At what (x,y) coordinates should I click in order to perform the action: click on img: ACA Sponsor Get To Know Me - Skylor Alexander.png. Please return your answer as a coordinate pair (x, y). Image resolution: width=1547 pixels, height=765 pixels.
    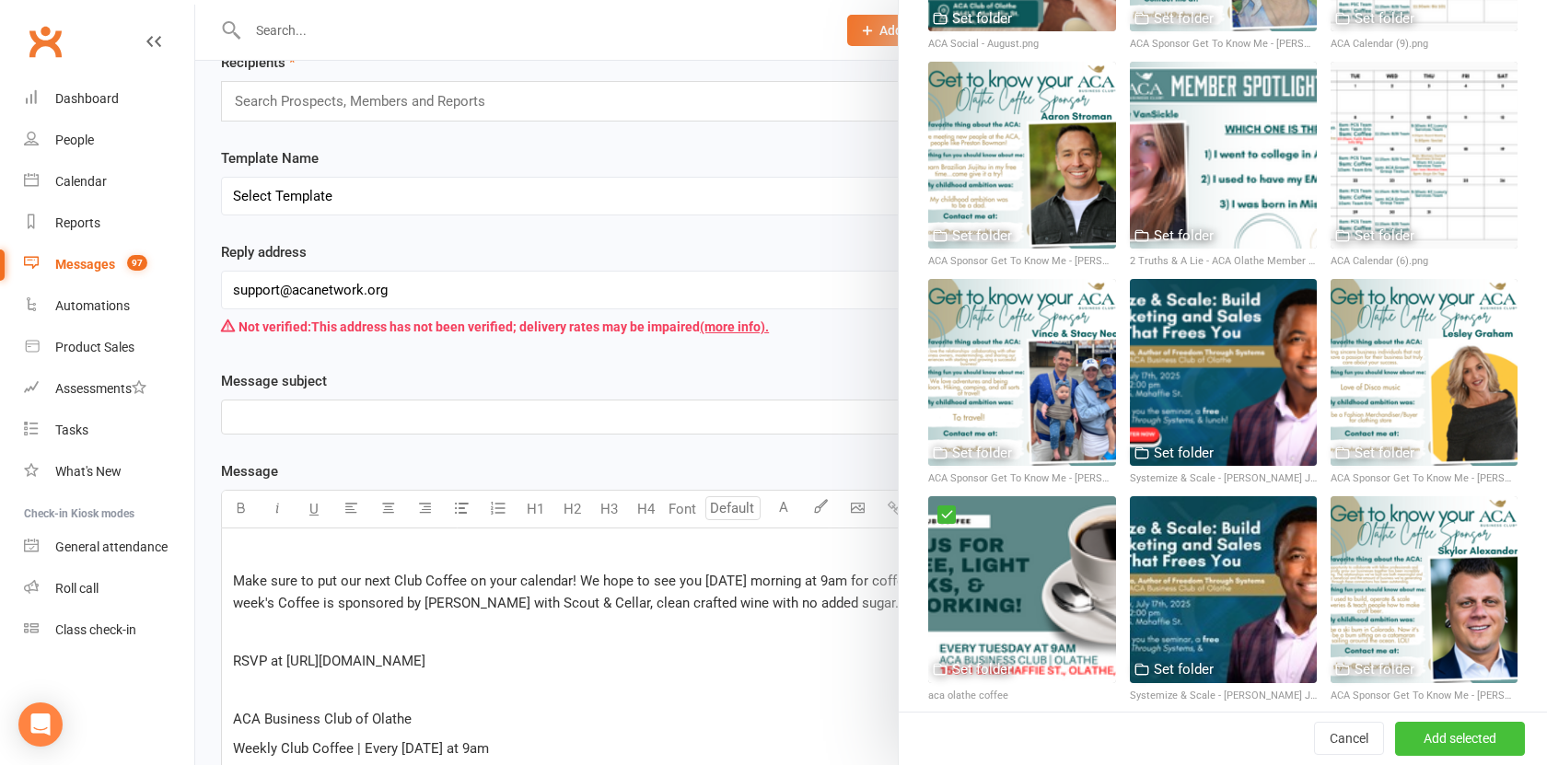
    Looking at the image, I should click on (1424, 589).